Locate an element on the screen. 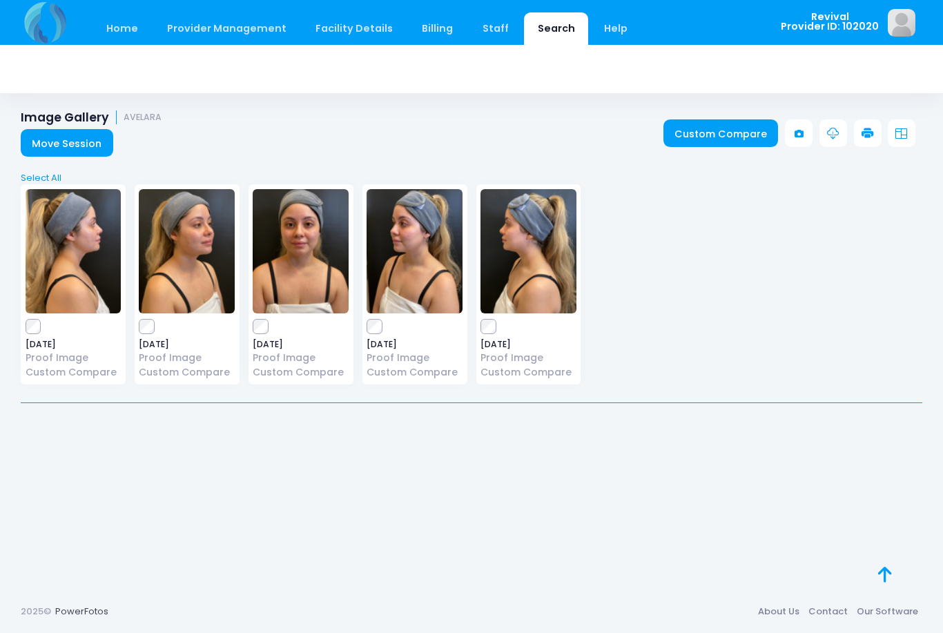 The width and height of the screenshot is (943, 633). a: Home is located at coordinates (122, 28).